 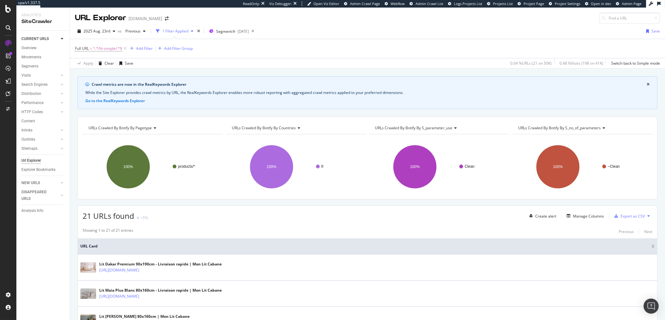 I want to click on span: Admin Crawl List, so click(x=429, y=3).